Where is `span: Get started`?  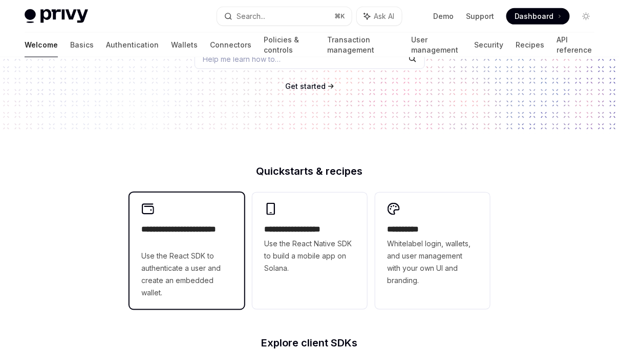
span: Get started is located at coordinates (305, 86).